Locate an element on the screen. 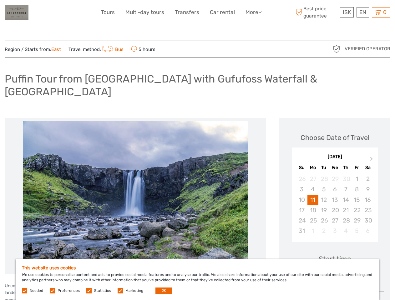  div: Not available Thursday, May 14th, 2026 is located at coordinates (345, 200).